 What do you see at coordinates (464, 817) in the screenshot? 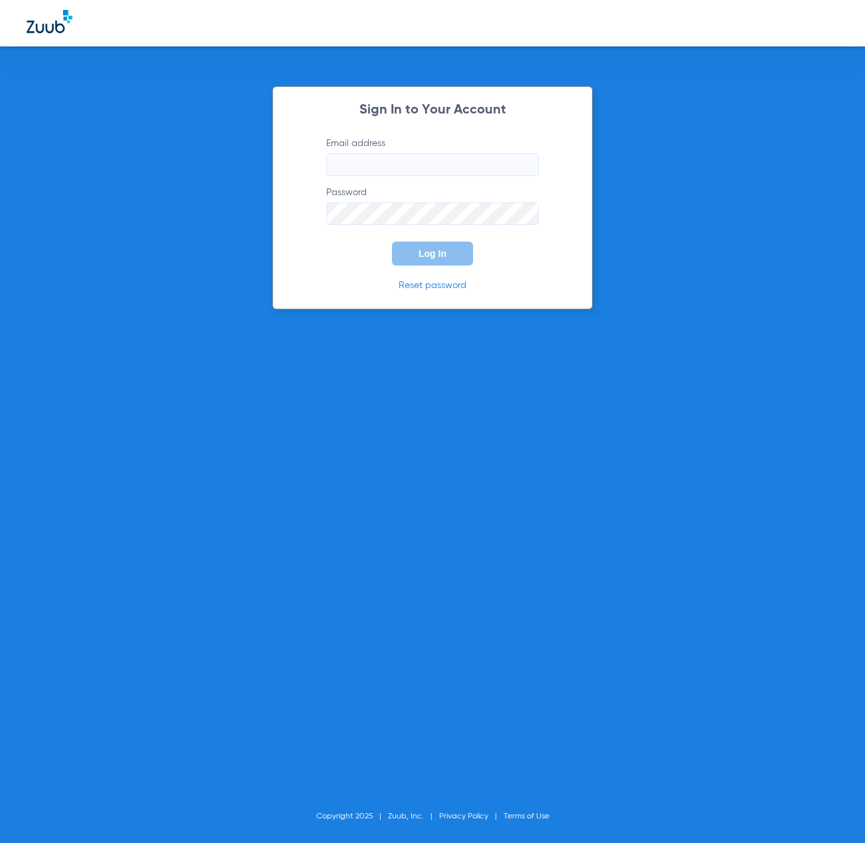
I see `a: Privacy Policy` at bounding box center [464, 817].